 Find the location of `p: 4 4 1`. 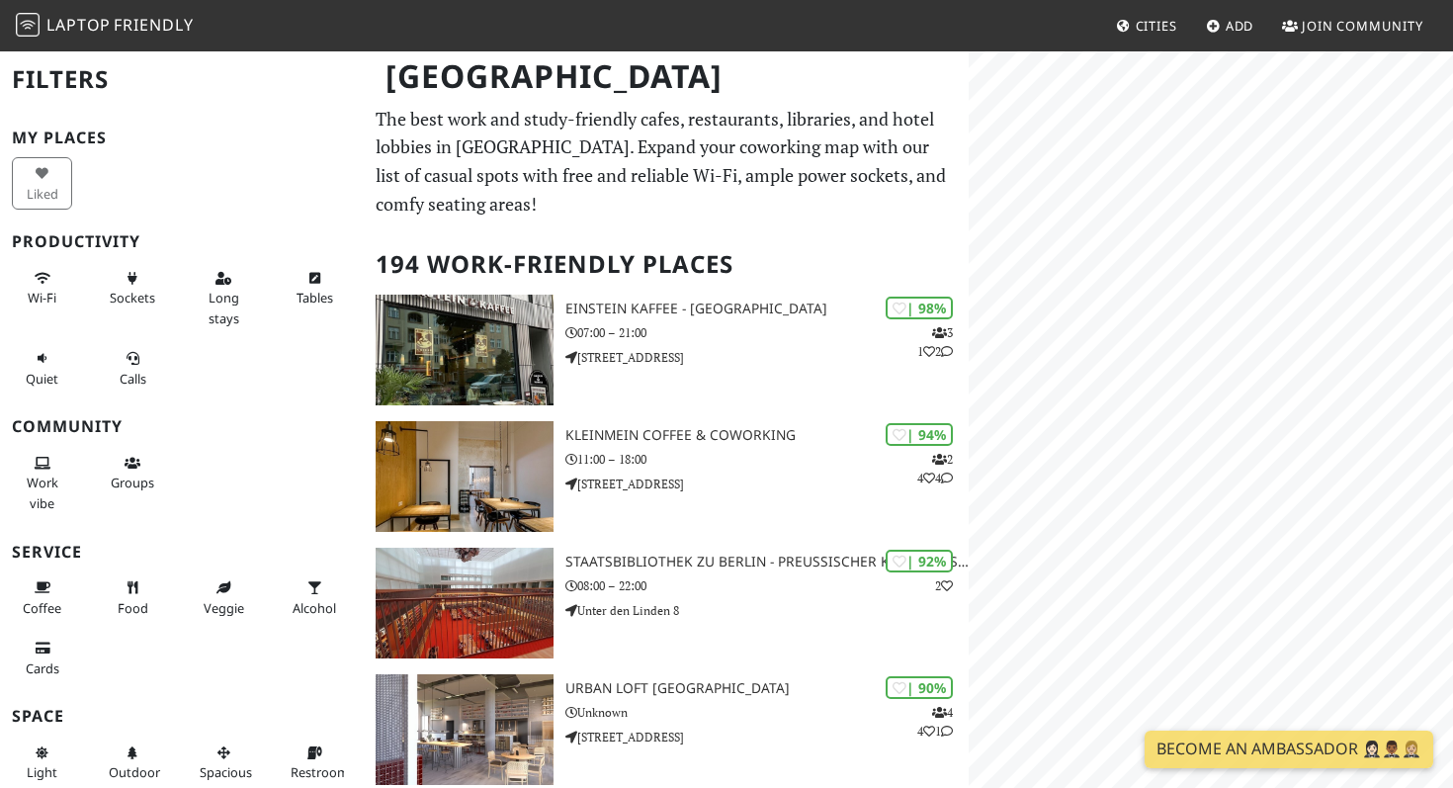

p: 4 4 1 is located at coordinates (935, 722).